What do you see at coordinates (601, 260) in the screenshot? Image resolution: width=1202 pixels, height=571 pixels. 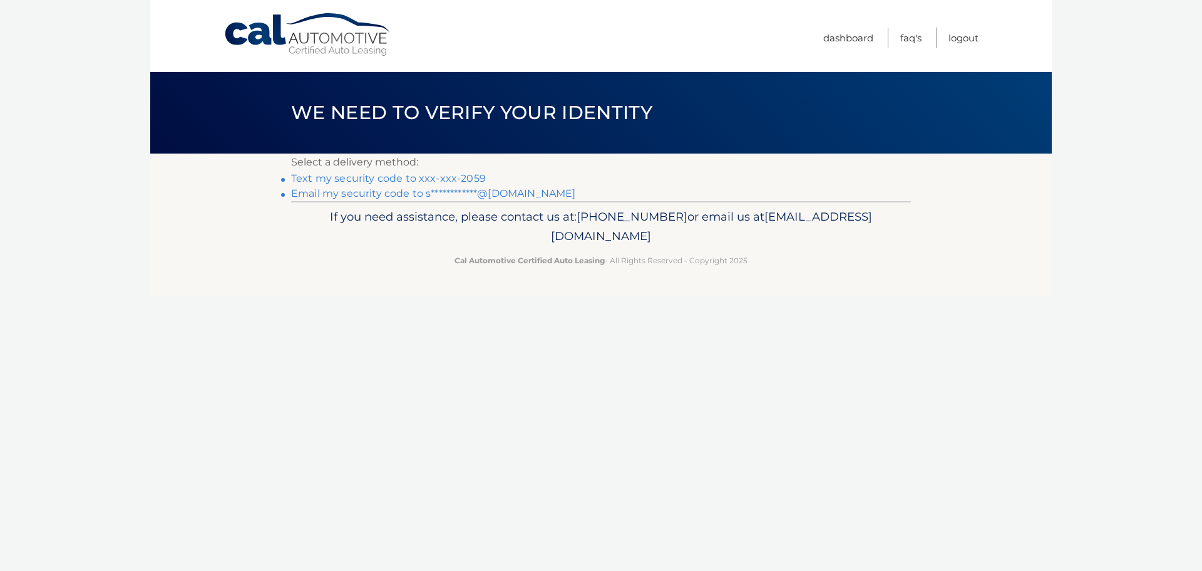 I see `p: - All Rights Reserved - Copyright 2025` at bounding box center [601, 260].